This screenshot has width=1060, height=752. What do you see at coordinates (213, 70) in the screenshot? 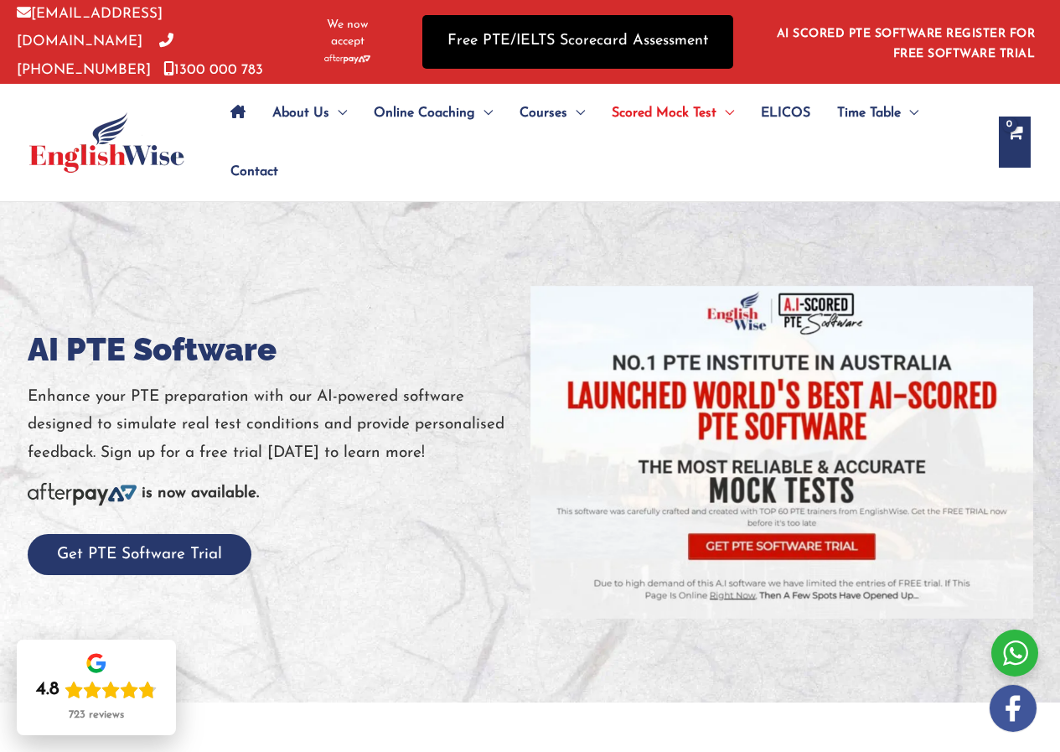
I see `a: 1300 000 783` at bounding box center [213, 70].